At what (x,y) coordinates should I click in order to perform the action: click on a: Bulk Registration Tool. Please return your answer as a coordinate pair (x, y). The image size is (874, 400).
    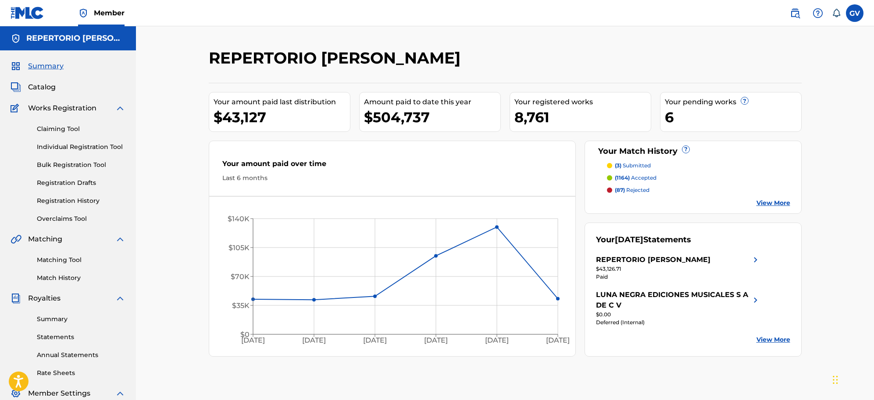
    Looking at the image, I should click on (81, 165).